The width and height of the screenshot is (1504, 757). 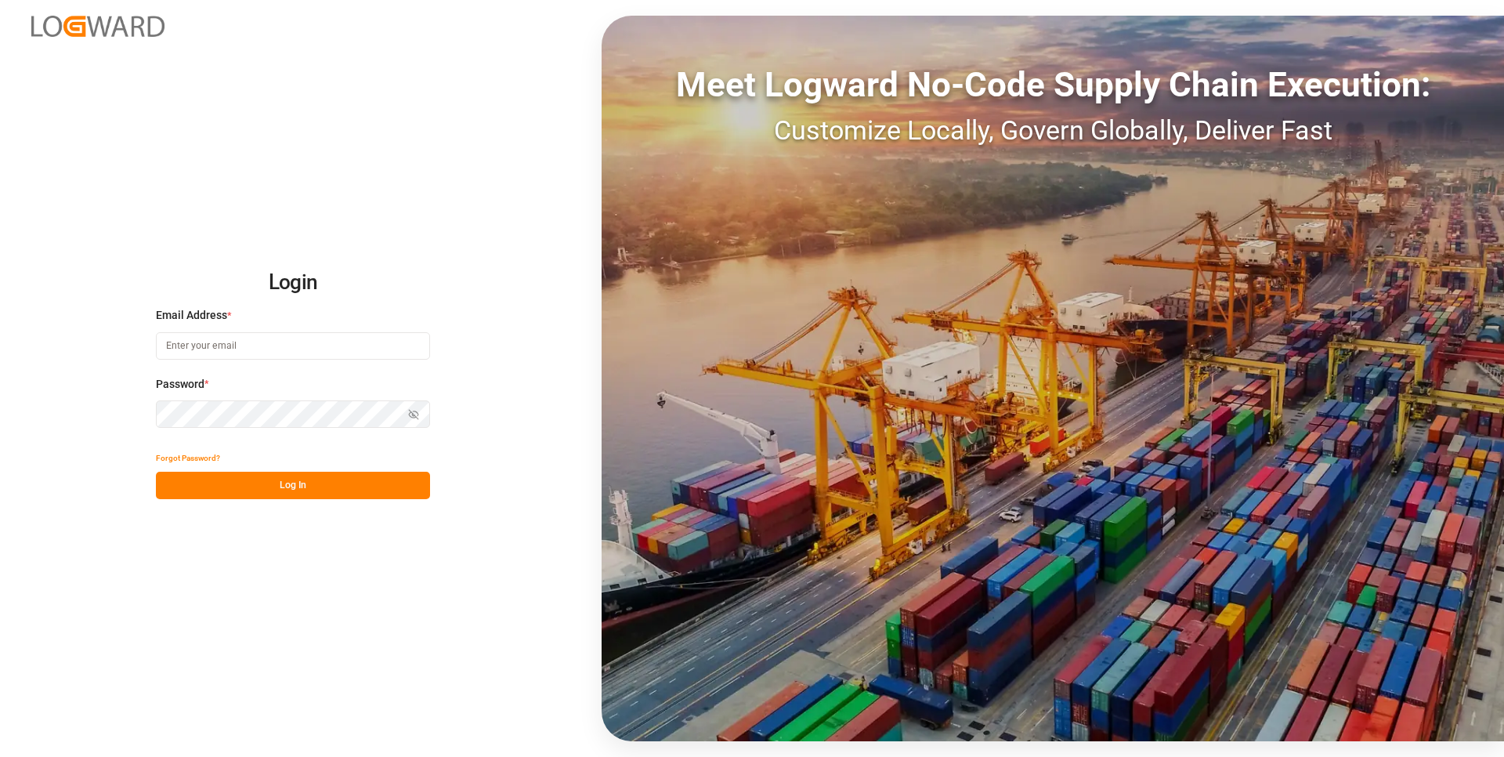 I want to click on button: Forgot Password?, so click(x=188, y=457).